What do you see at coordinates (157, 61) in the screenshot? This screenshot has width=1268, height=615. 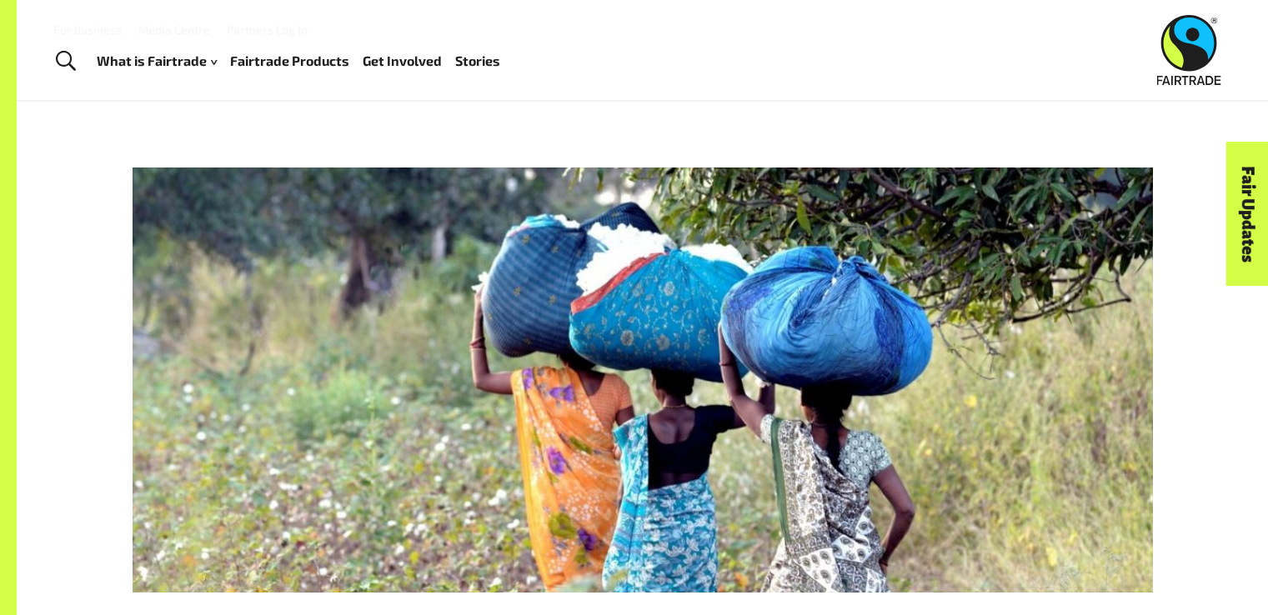 I see `a: What is Fairtrade` at bounding box center [157, 61].